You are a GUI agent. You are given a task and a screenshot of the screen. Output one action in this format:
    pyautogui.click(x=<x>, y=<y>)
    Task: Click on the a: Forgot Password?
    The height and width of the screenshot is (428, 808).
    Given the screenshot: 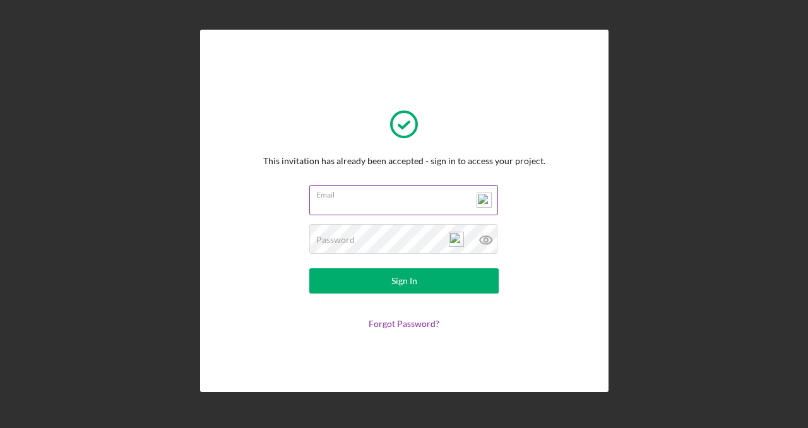 What is the action you would take?
    pyautogui.click(x=404, y=323)
    